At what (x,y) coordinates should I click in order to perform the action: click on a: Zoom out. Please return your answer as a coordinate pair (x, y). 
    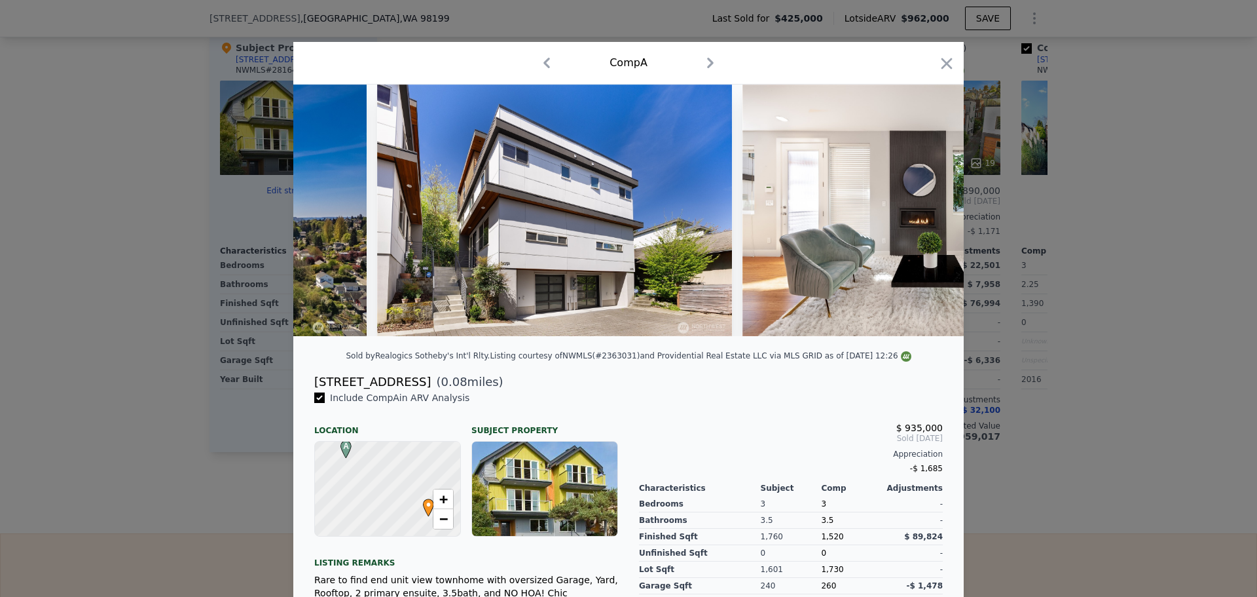
    Looking at the image, I should click on (443, 519).